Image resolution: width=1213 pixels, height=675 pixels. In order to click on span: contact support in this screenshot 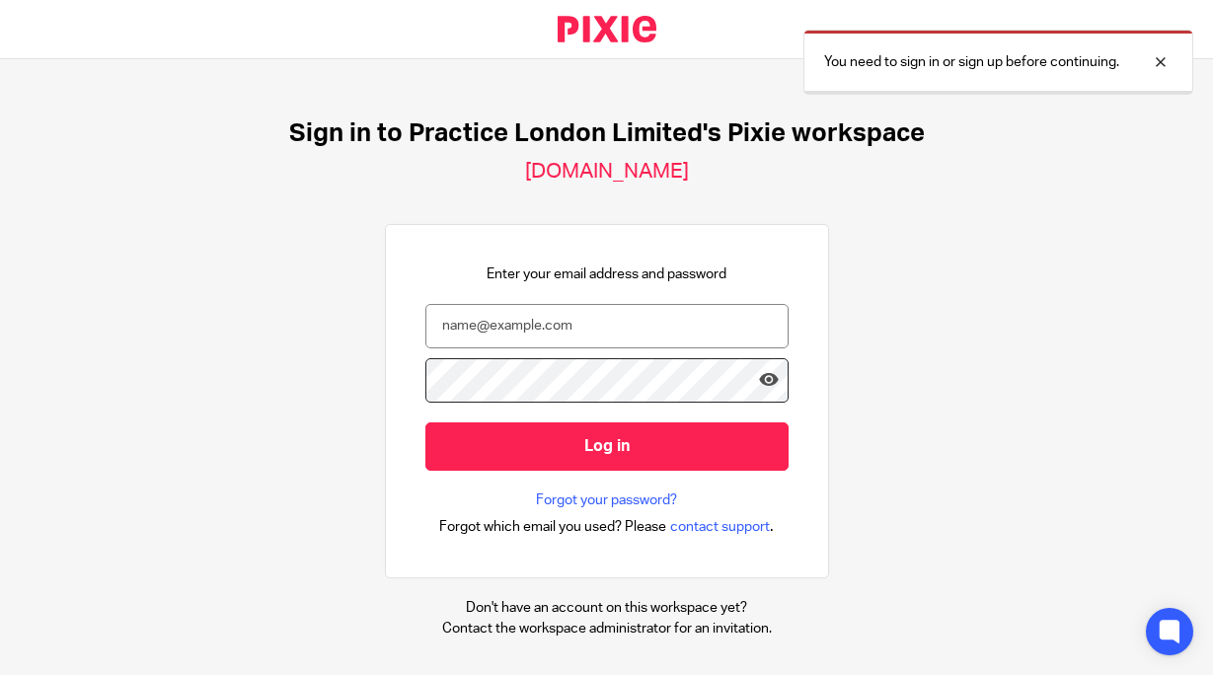, I will do `click(720, 527)`.